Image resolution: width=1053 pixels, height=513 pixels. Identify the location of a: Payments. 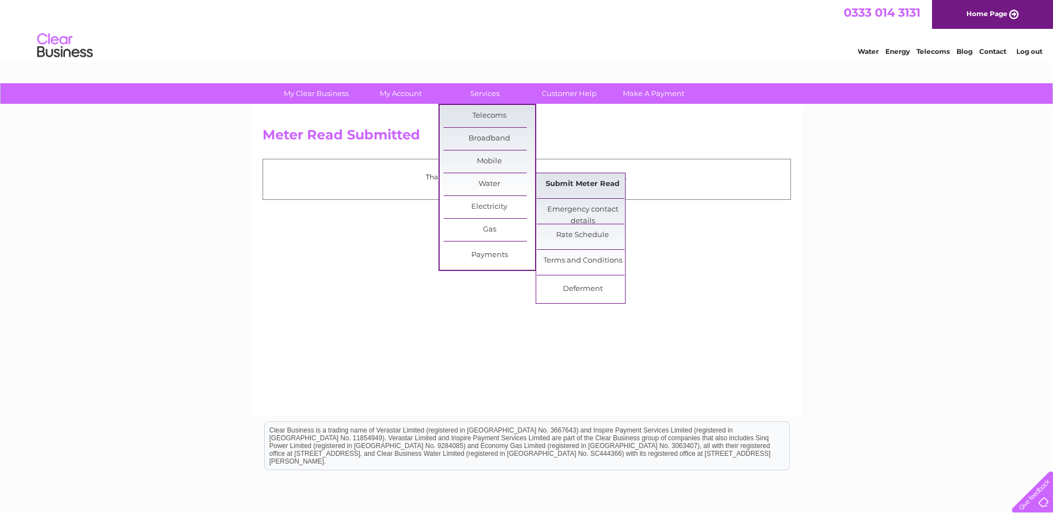
(489, 255).